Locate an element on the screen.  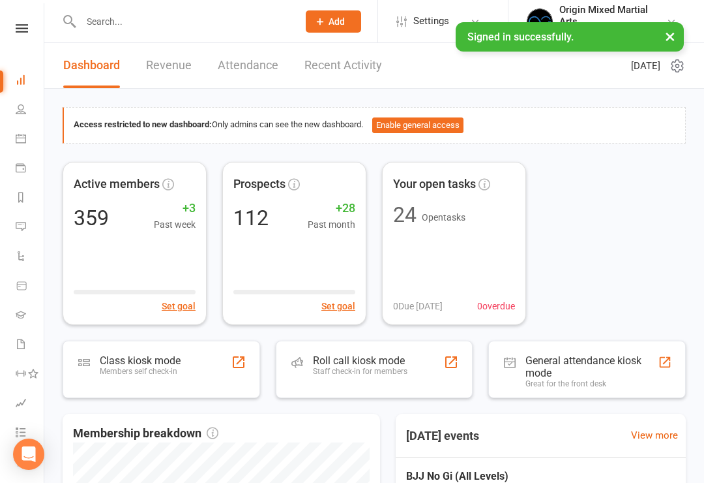
a: Calendar is located at coordinates (30, 140).